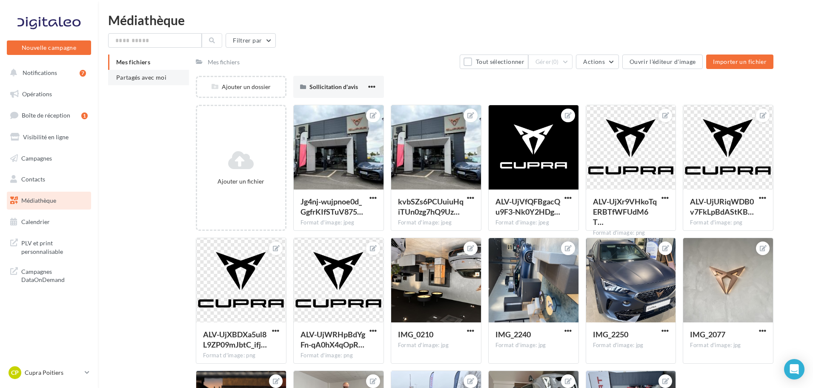 This screenshot has height=388, width=813. What do you see at coordinates (333, 339) in the screenshot?
I see `span: ALV-UjWRHpBdYgFn-qA0hX4qOpRTXb-XiAonQ8JxLanBAe3ZgxfwgjE4` at bounding box center [333, 339].